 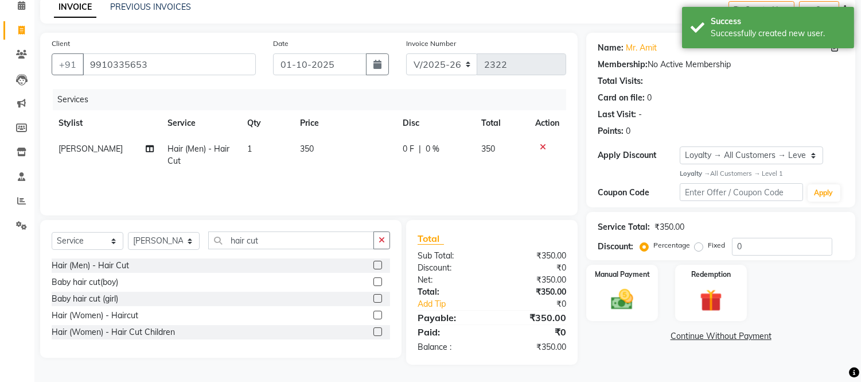 What do you see at coordinates (639, 155) in the screenshot?
I see `div: Apply Discount` at bounding box center [639, 155].